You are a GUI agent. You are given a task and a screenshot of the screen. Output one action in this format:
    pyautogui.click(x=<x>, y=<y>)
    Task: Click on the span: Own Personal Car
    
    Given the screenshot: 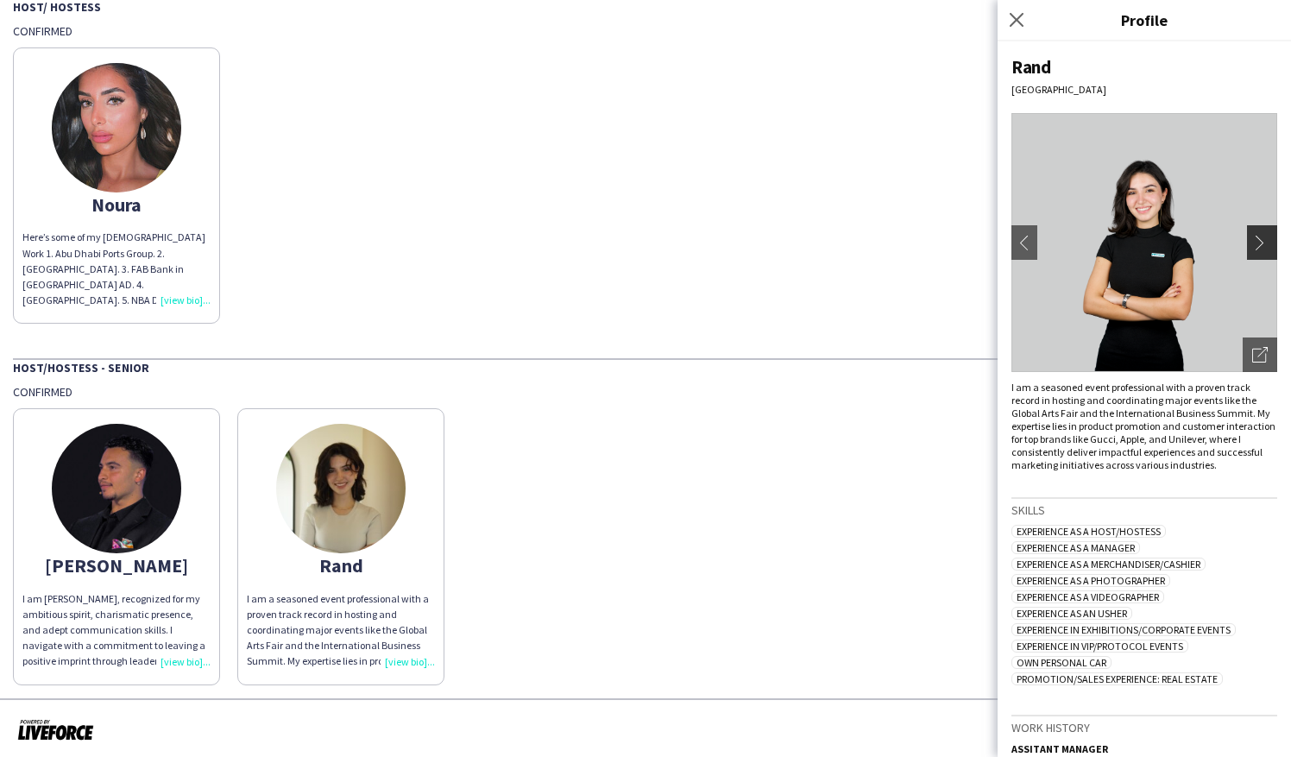 What is the action you would take?
    pyautogui.click(x=1062, y=662)
    